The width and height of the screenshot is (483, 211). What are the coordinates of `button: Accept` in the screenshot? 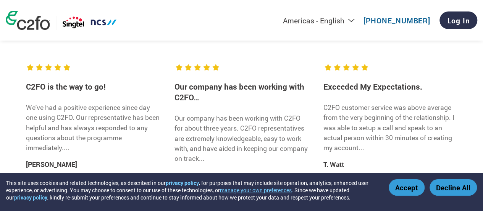 It's located at (407, 187).